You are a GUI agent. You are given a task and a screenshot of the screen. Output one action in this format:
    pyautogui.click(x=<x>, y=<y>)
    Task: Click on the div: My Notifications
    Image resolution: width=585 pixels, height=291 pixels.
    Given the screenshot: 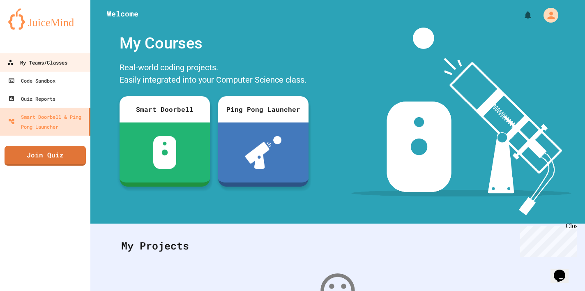 What is the action you would take?
    pyautogui.click(x=521, y=15)
    